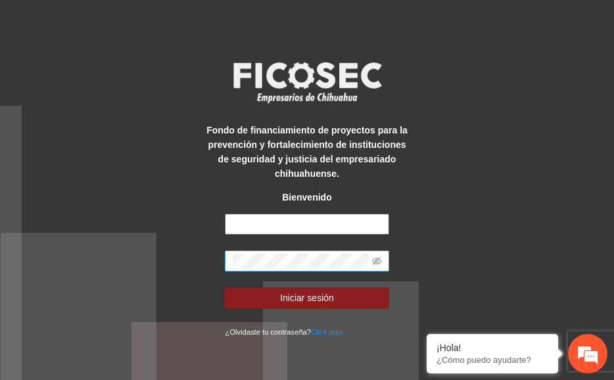 The height and width of the screenshot is (380, 614). What do you see at coordinates (307, 298) in the screenshot?
I see `span: Iniciar sesión` at bounding box center [307, 298].